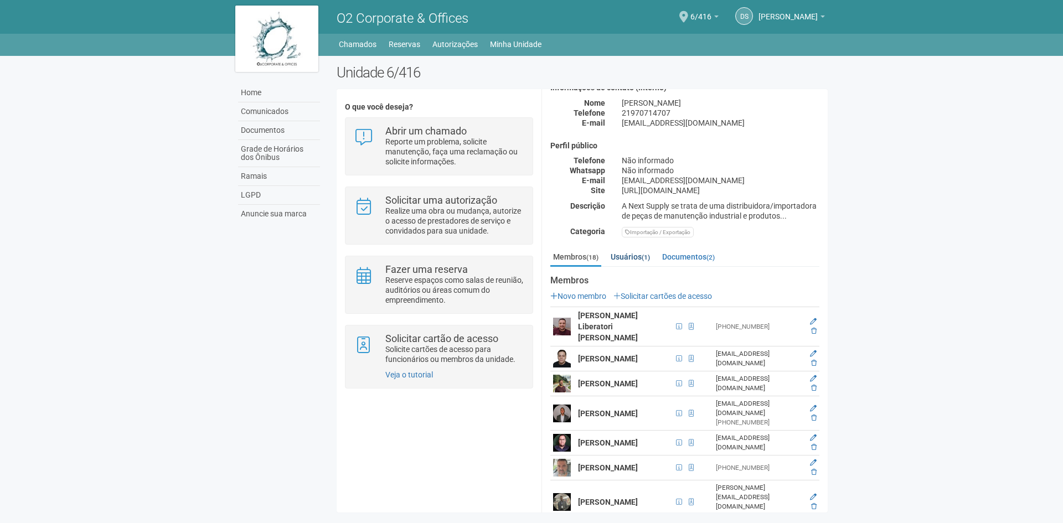 The image size is (1063, 523). I want to click on a: Membros(18), so click(576, 257).